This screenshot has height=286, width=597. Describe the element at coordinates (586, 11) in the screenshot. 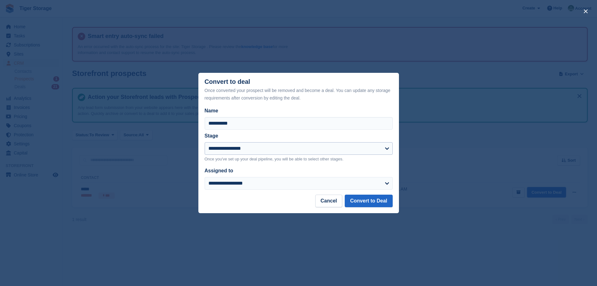

I see `button: close` at that location.